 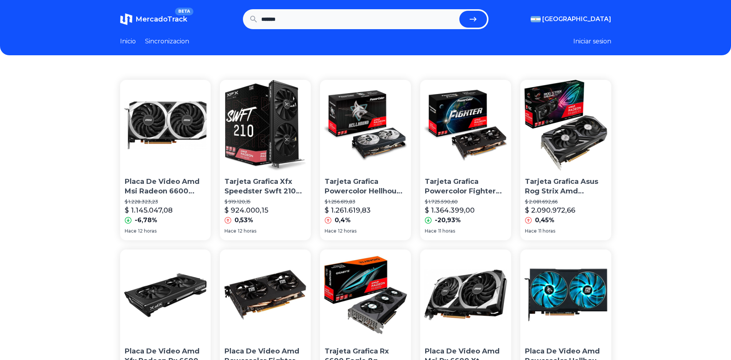 What do you see at coordinates (366, 125) in the screenshot?
I see `img: Tarjeta Grafica Powercolor Hellhound Amd Radeon Rx 6600` at bounding box center [366, 125].